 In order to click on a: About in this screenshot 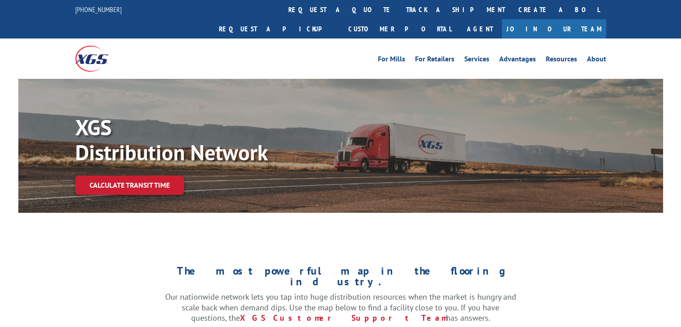, I will do `click(597, 60)`.